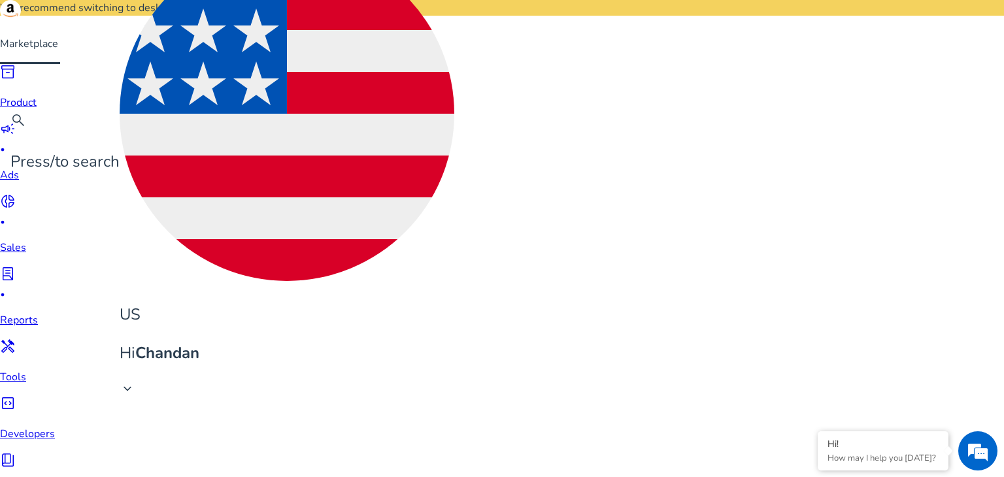 The height and width of the screenshot is (477, 1004). I want to click on p: Hi, so click(287, 353).